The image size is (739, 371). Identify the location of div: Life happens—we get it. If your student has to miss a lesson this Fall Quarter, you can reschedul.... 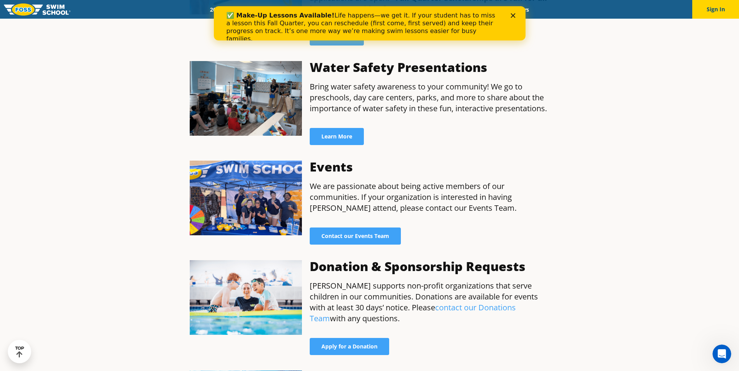
(149, 21).